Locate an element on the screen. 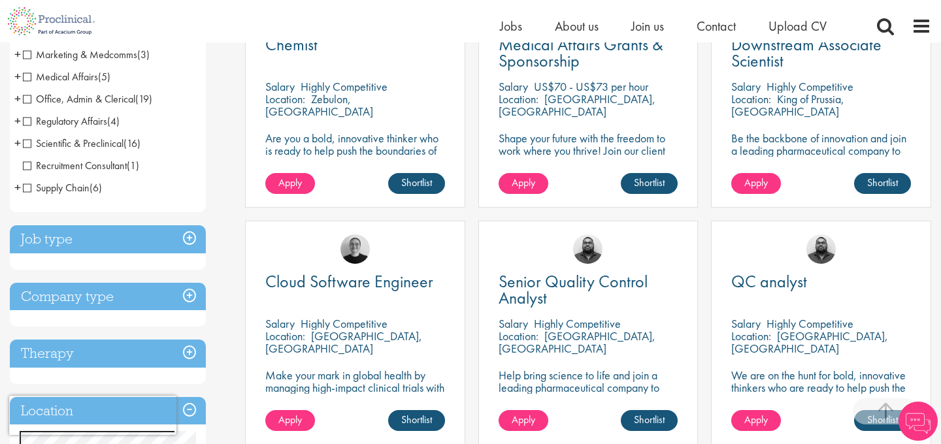 The width and height of the screenshot is (941, 444). span: (1) is located at coordinates (133, 165).